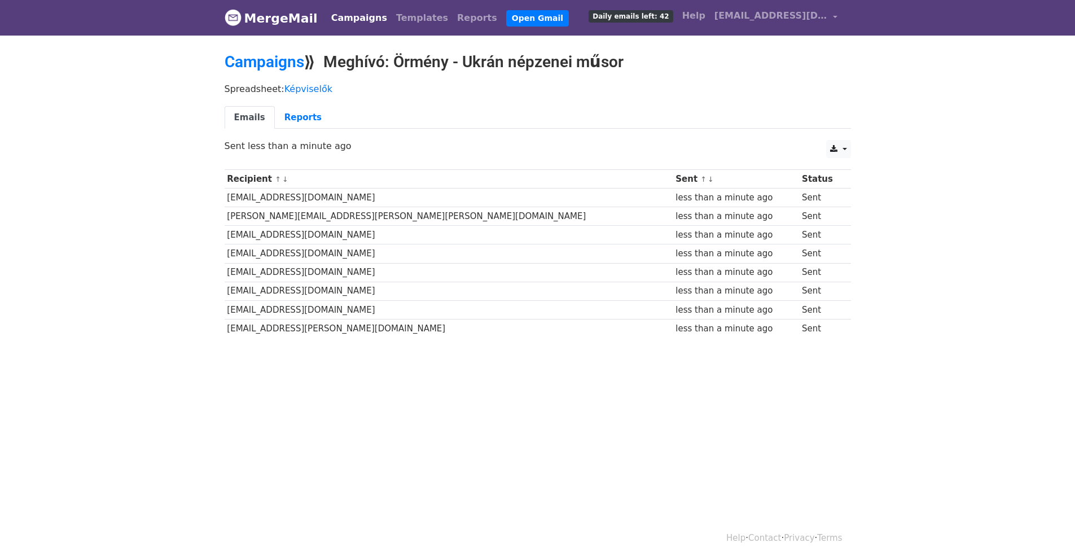  What do you see at coordinates (538, 146) in the screenshot?
I see `p: Sent less than a minute ago` at bounding box center [538, 146].